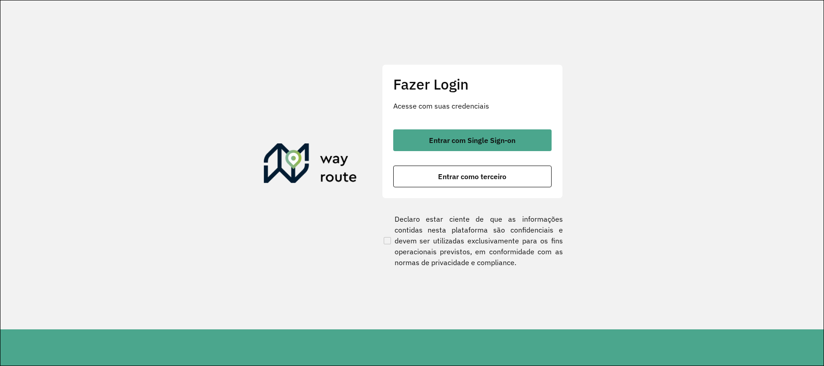  I want to click on p: Acesse com suas credenciais, so click(472, 106).